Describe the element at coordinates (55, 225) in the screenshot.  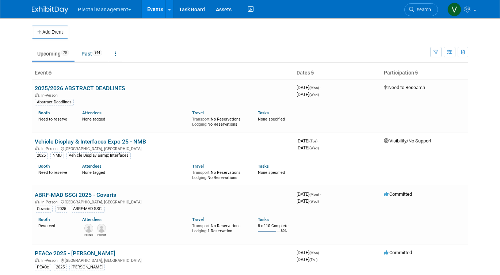
I see `div: Reserved` at that location.